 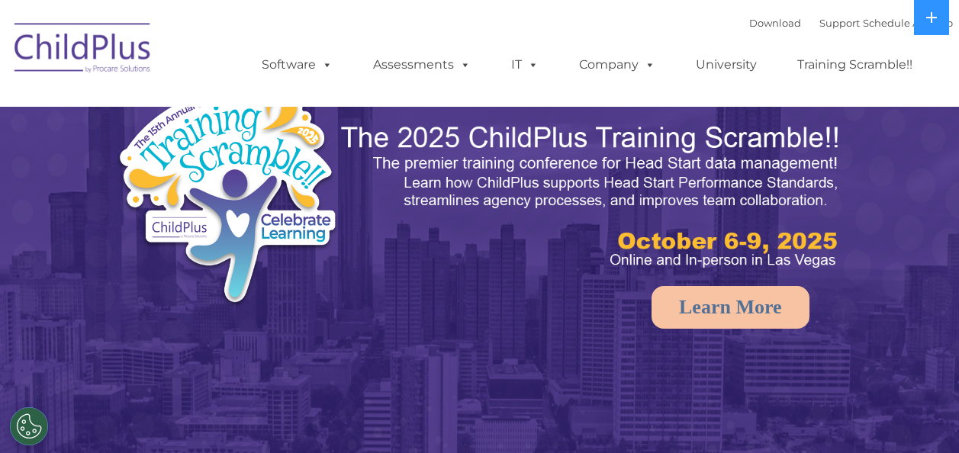 I want to click on a: Schedule A Demo, so click(x=908, y=23).